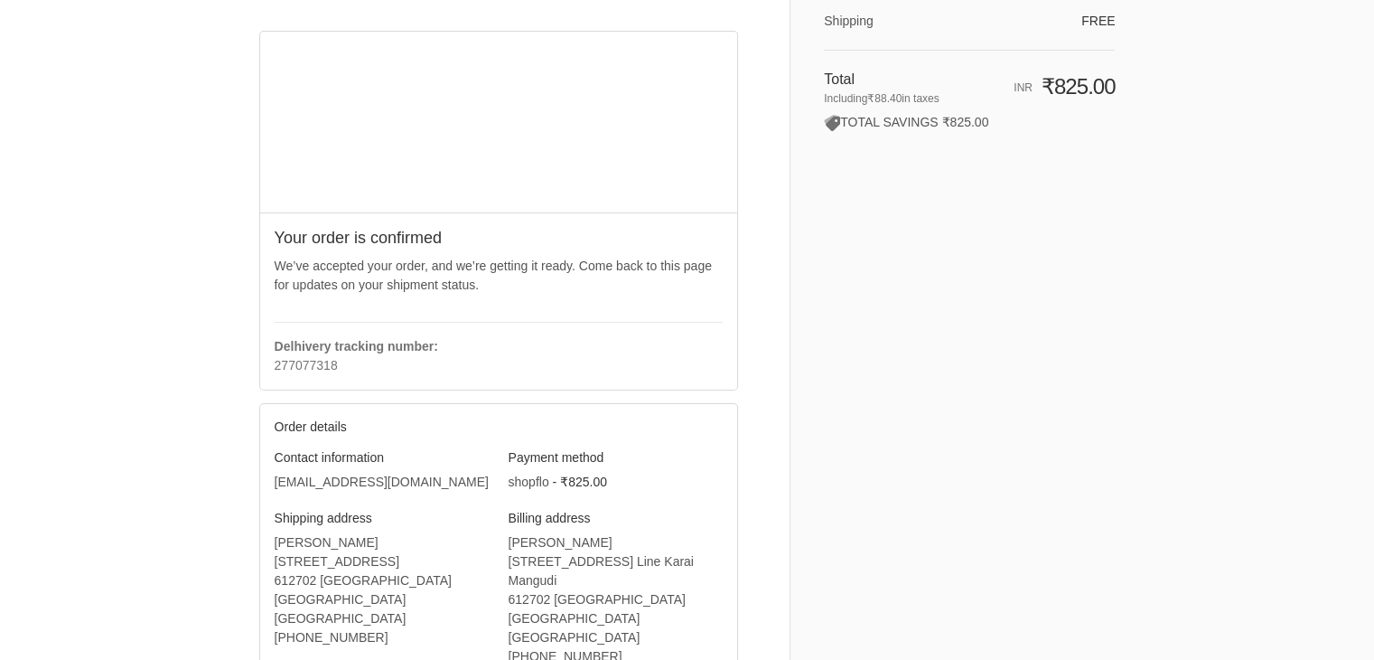 The height and width of the screenshot is (660, 1374). What do you see at coordinates (908, 98) in the screenshot?
I see `span: Including in taxes` at bounding box center [908, 98].